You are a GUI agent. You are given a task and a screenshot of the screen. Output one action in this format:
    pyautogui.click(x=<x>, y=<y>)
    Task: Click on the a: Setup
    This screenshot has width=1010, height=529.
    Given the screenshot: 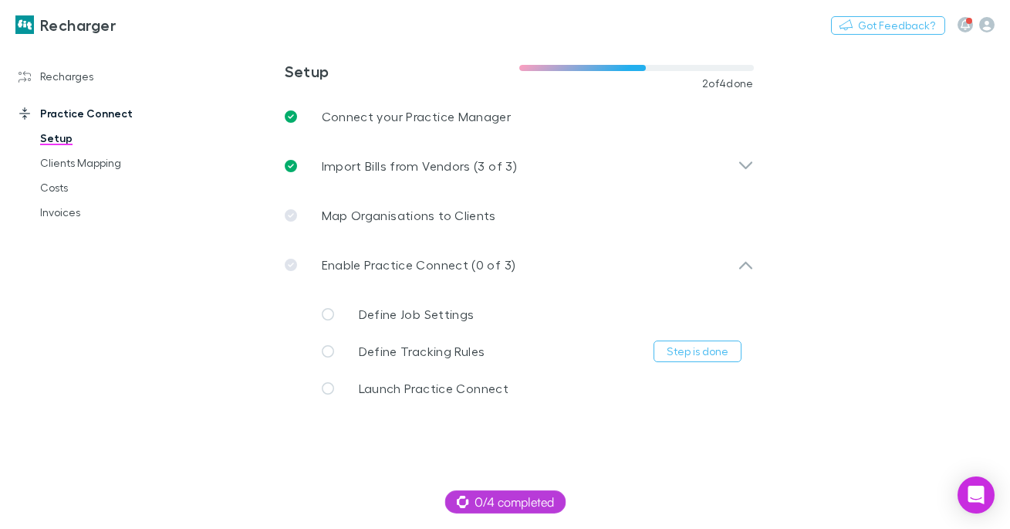 What is the action you would take?
    pyautogui.click(x=105, y=138)
    